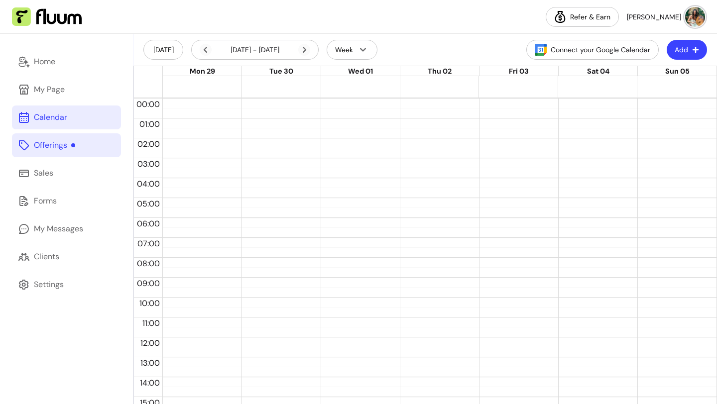  I want to click on span: 02:00, so click(148, 144).